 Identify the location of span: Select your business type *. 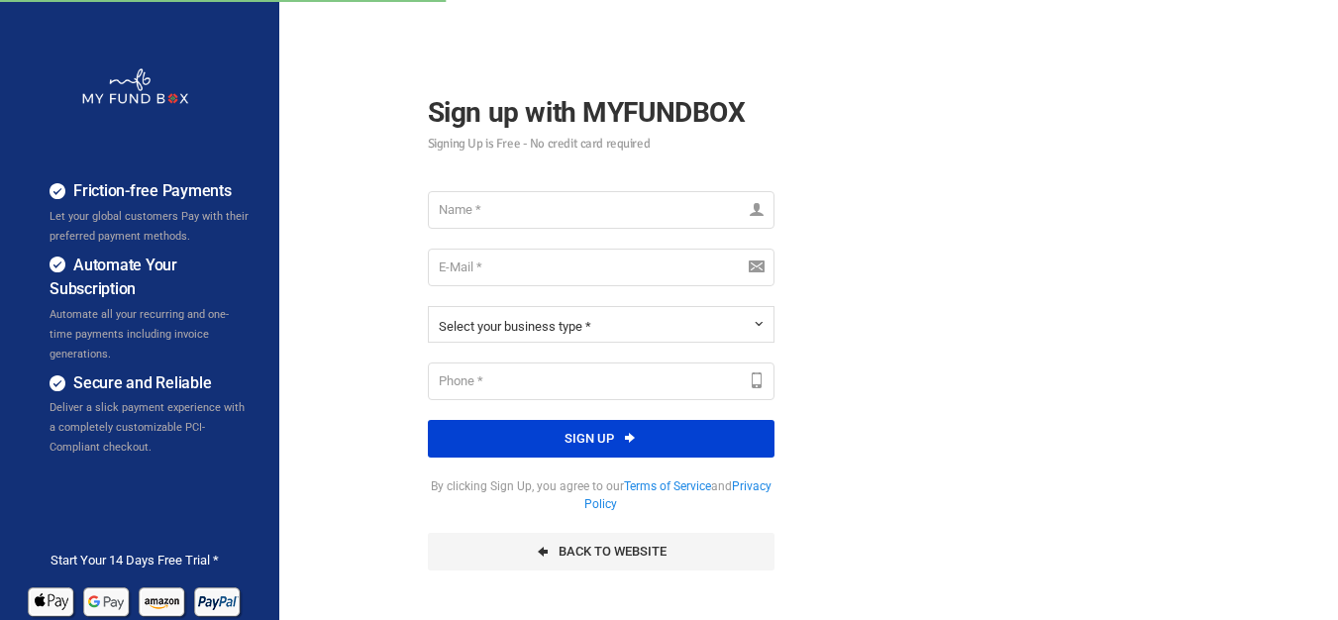
(515, 326).